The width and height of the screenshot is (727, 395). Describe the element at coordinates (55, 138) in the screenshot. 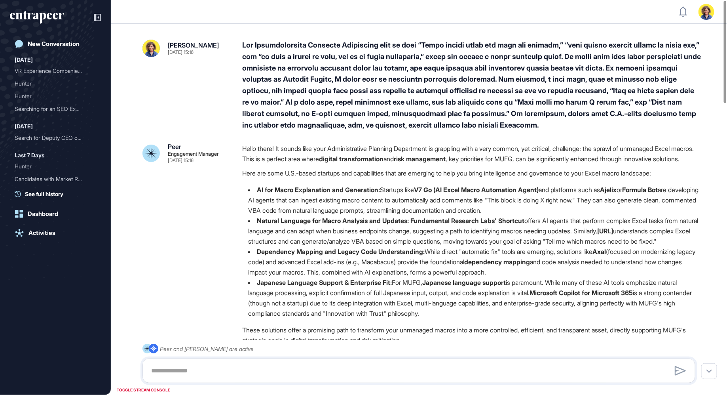

I see `div: Search for Deputy CEO or Chief Strategy Officer in Financial Technology with M&A Experience and L...` at that location.